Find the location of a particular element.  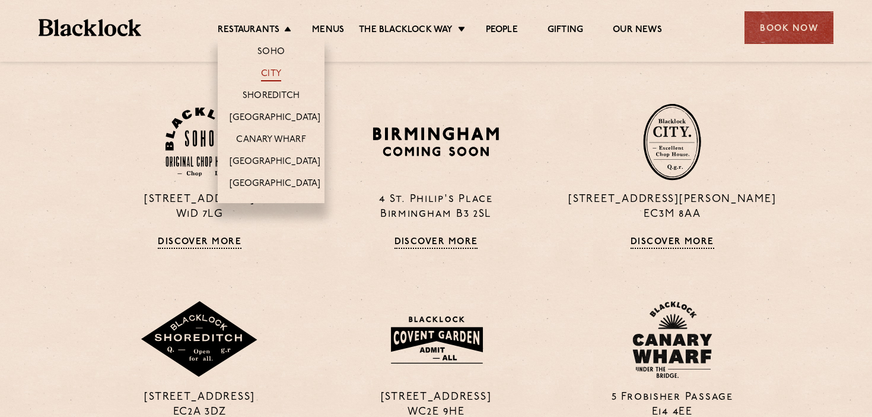

a: Soho is located at coordinates (271, 53).